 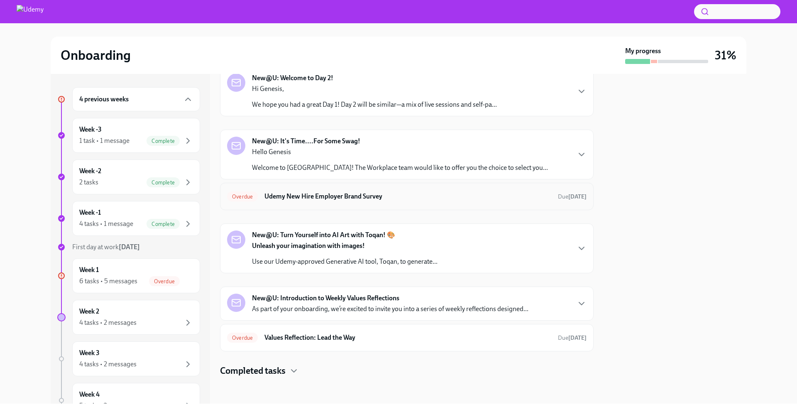 I want to click on strong: New@U: Turn Yourself into AI Art with Toqan! 🎨, so click(x=323, y=235).